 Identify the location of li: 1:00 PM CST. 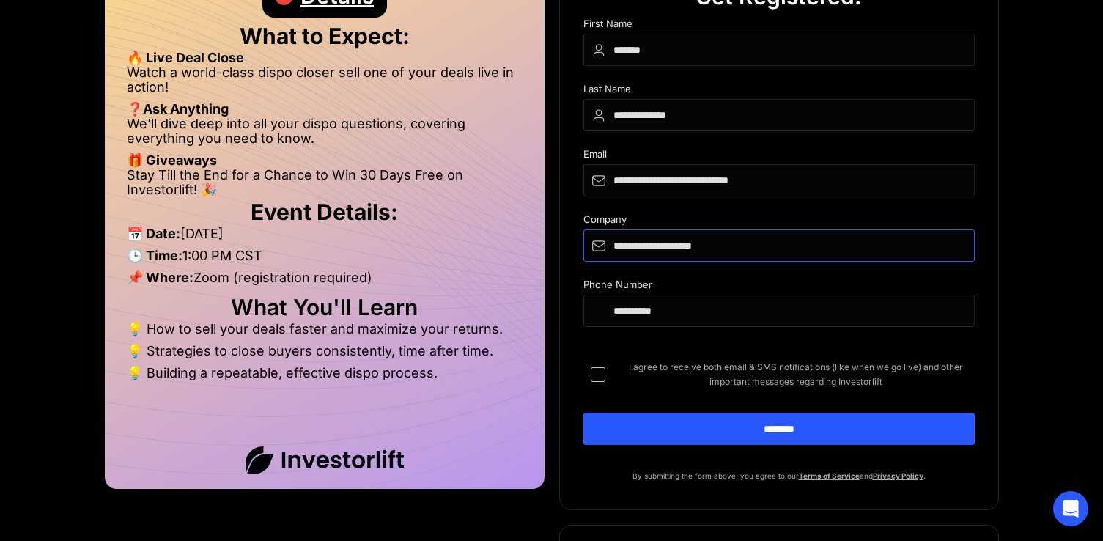
(325, 259).